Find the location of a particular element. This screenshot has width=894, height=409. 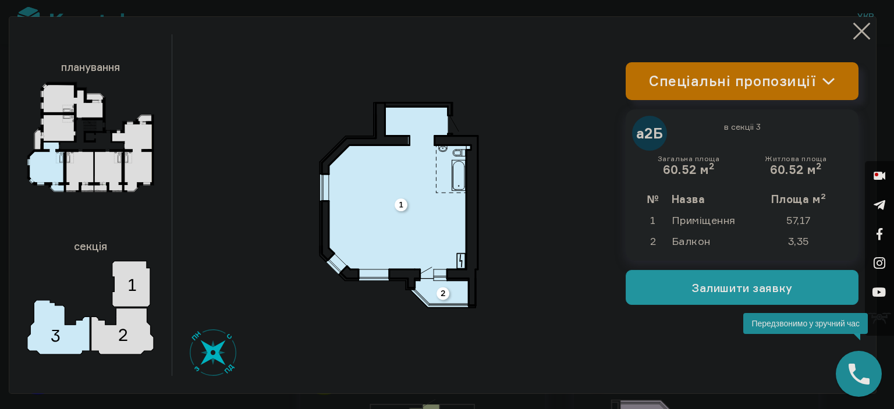

th: № is located at coordinates (653, 199).